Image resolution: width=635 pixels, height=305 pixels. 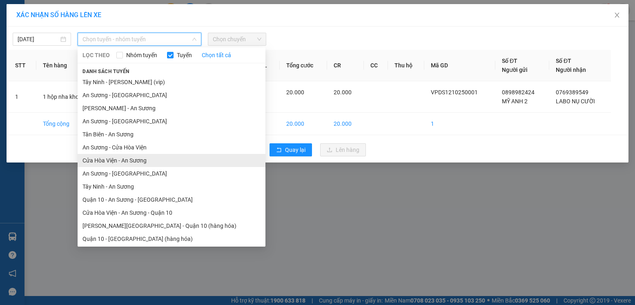 What do you see at coordinates (59, 15) in the screenshot?
I see `span: XÁC NHẬN SỐ HÀNG LÊN XE` at bounding box center [59, 15].